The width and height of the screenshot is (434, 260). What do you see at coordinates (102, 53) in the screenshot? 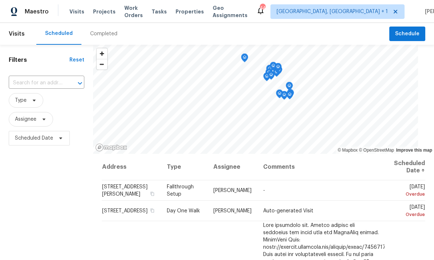
I see `button: Zoom in` at bounding box center [102, 53].